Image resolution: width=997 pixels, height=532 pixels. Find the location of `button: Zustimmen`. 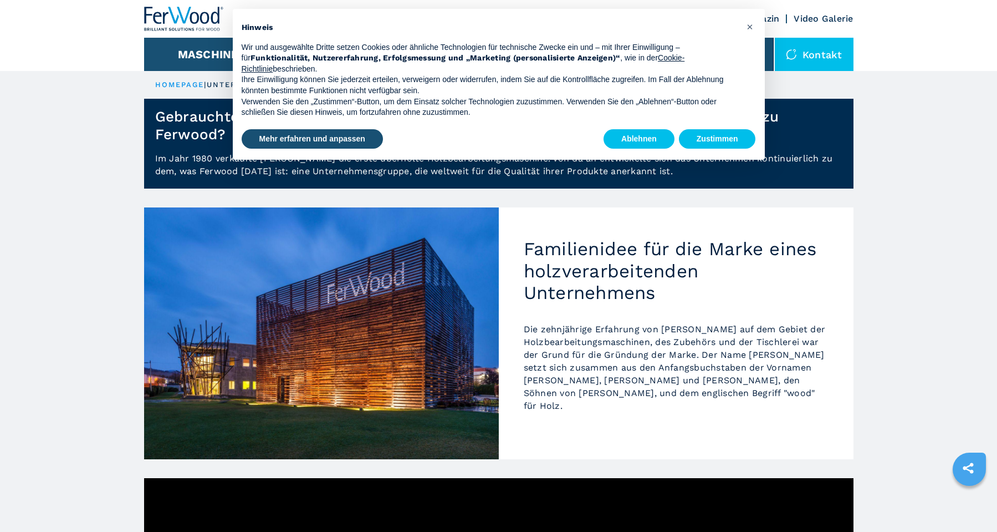

button: Zustimmen is located at coordinates (717, 139).